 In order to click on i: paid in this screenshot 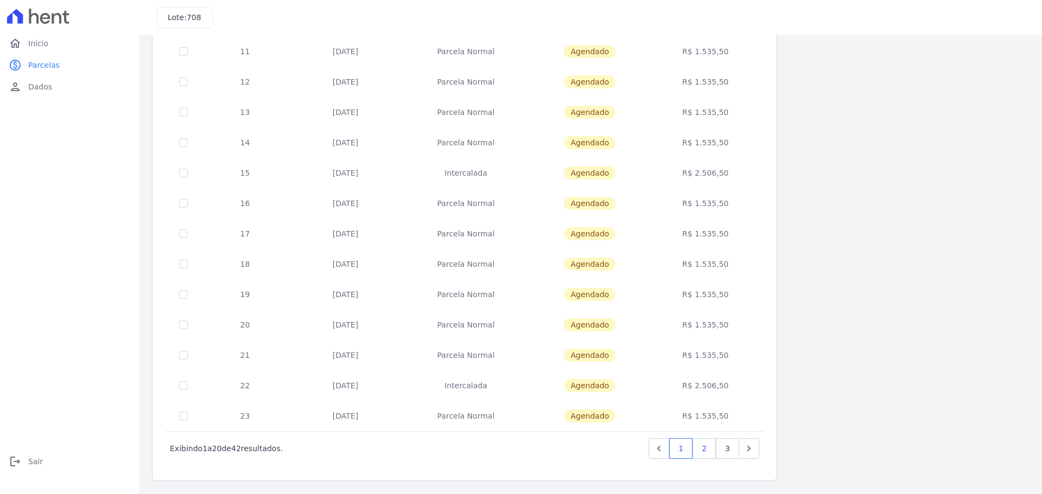, I will do `click(15, 65)`.